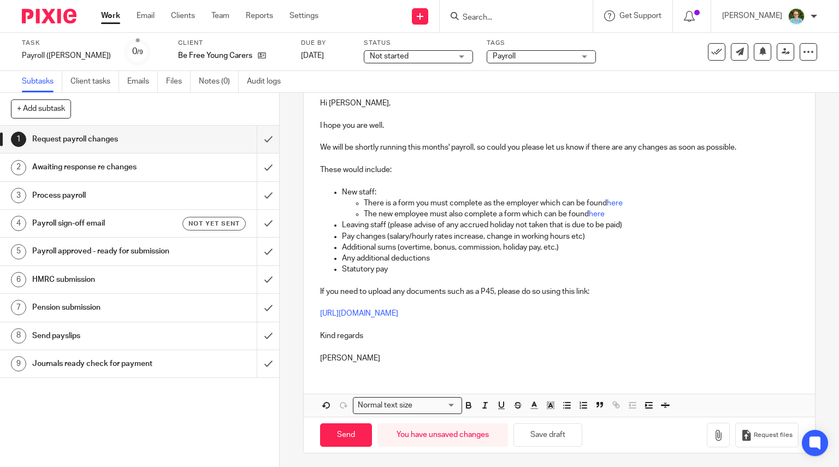  What do you see at coordinates (19, 252) in the screenshot?
I see `div: 5` at bounding box center [19, 252].